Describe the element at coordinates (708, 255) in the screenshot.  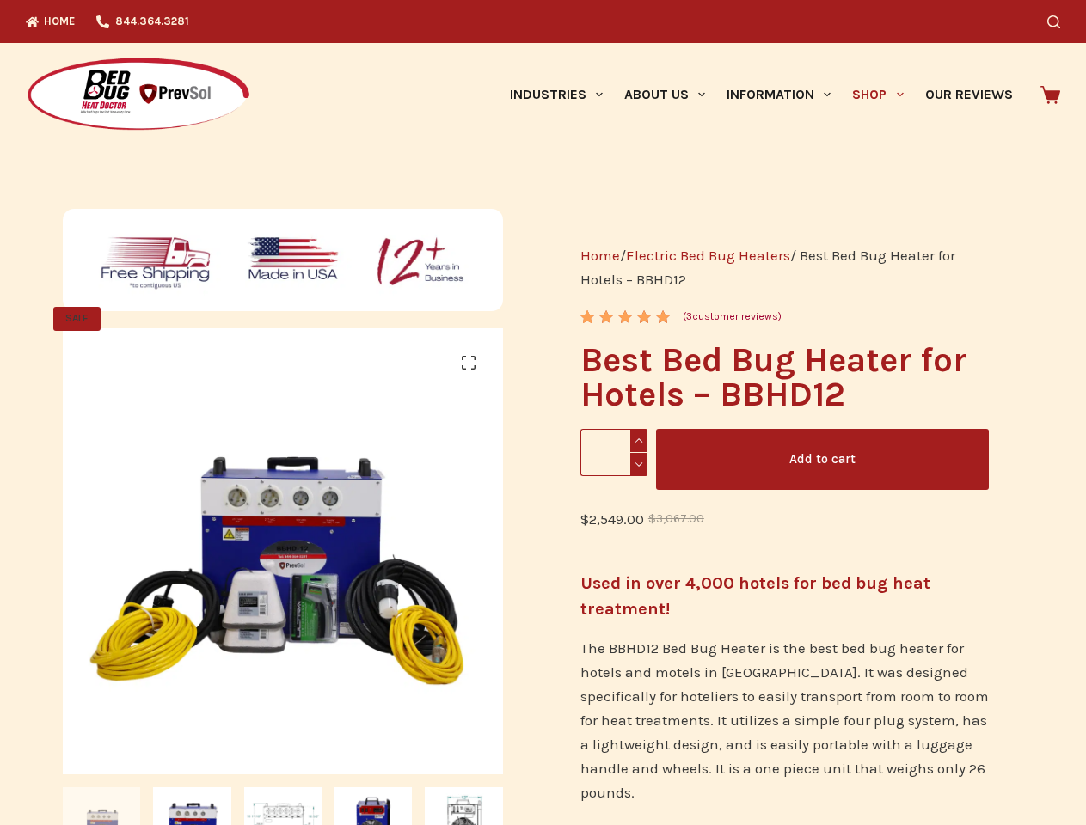
I see `a: Electric Bed Bug Heaters` at that location.